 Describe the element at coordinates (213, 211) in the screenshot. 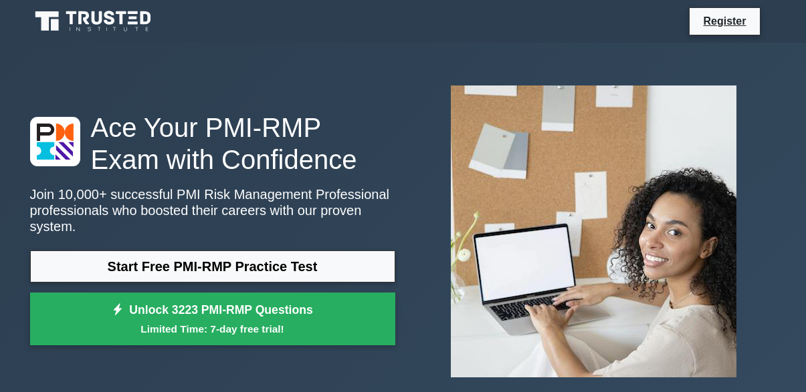

I see `p: Join 10,000+ successful PMI Risk Management Professional professionals who boosted their careers ...` at that location.